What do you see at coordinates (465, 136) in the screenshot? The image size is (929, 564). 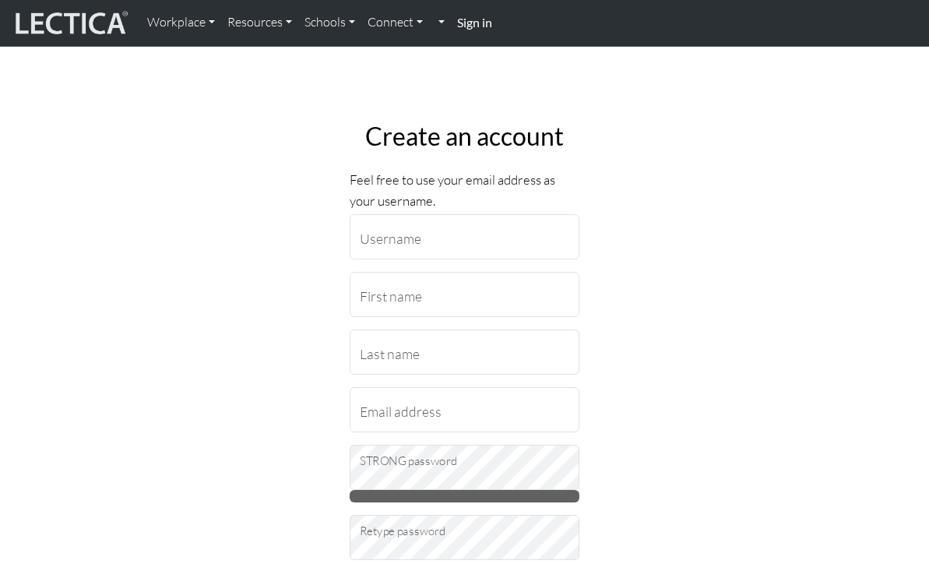 I see `h2: Create an account` at bounding box center [465, 136].